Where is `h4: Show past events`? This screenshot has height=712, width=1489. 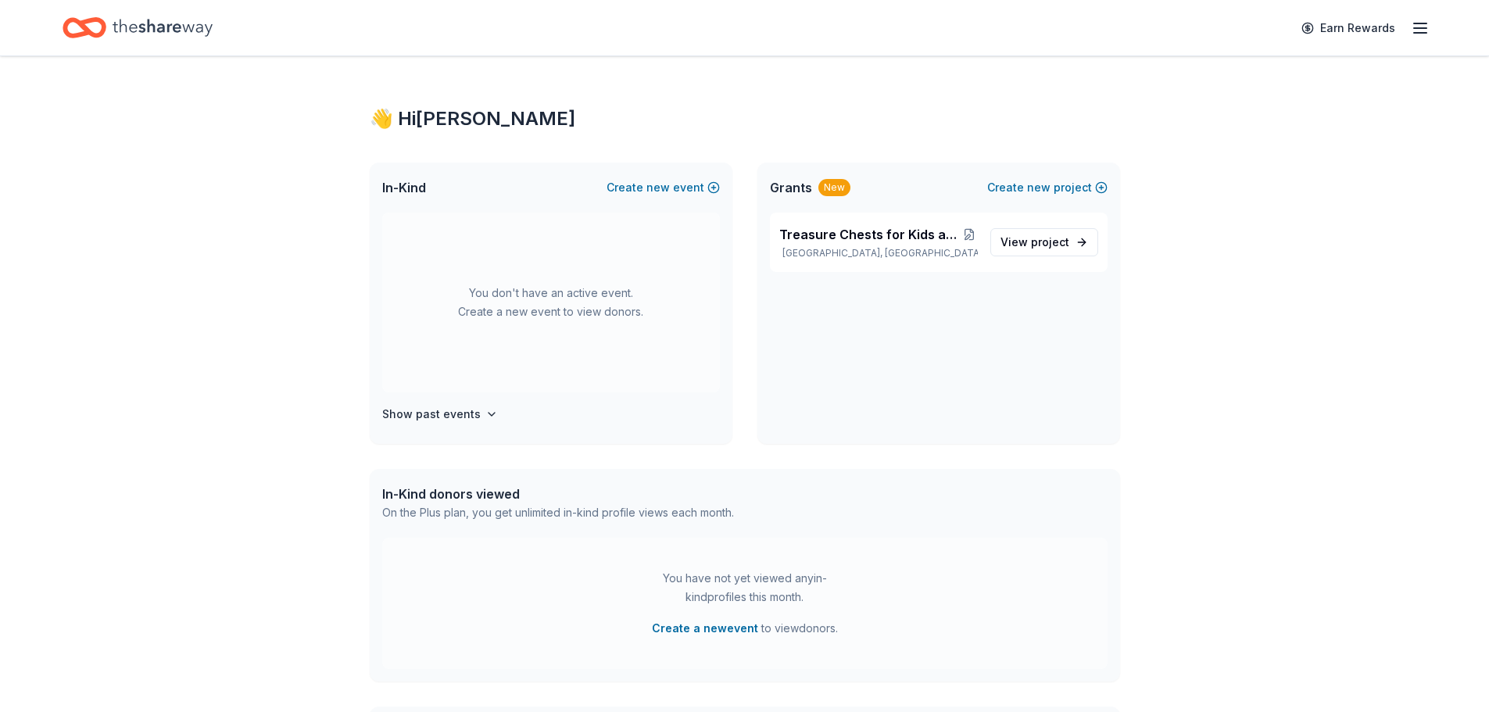
h4: Show past events is located at coordinates (432, 414).